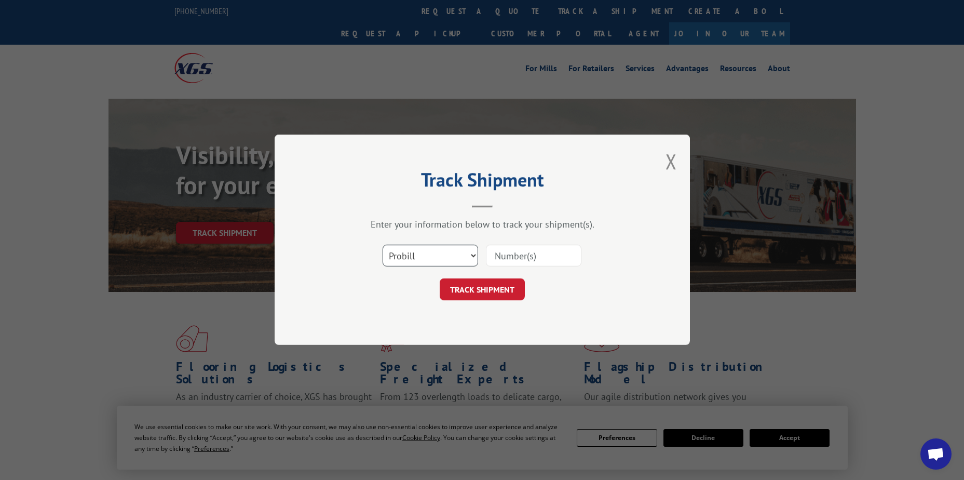 The width and height of the screenshot is (964, 480). What do you see at coordinates (936, 454) in the screenshot?
I see `a: Open chat` at bounding box center [936, 454].